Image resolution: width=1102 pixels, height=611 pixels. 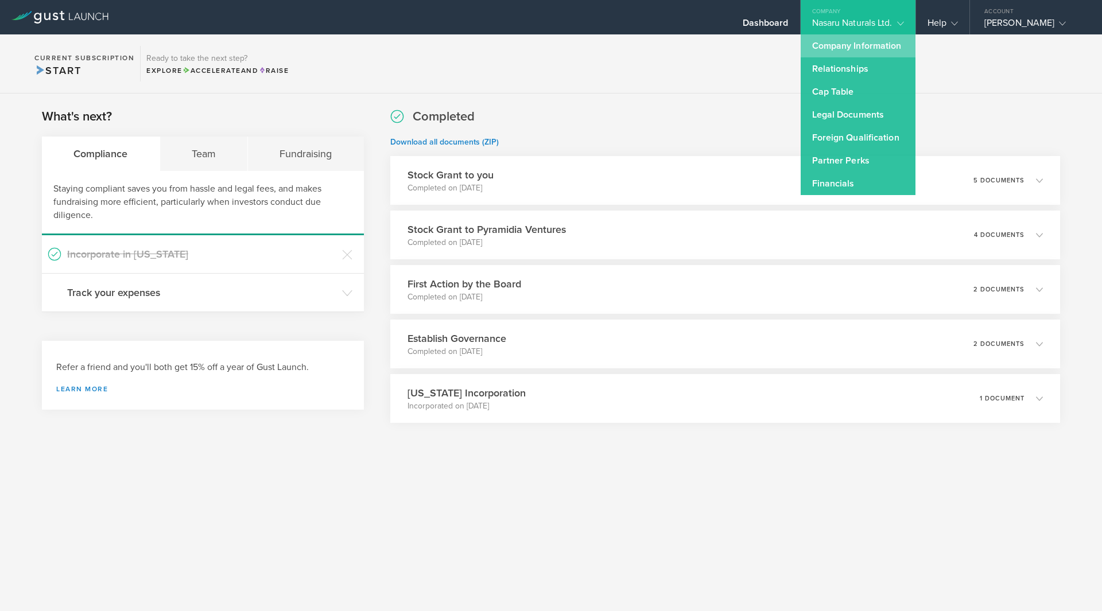 What do you see at coordinates (450, 175) in the screenshot?
I see `h3: Stock Grant to you` at bounding box center [450, 175].